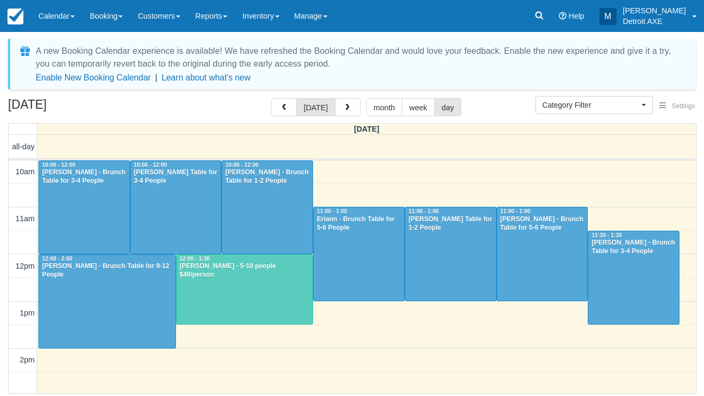 Image resolution: width=704 pixels, height=396 pixels. I want to click on button: day, so click(447, 107).